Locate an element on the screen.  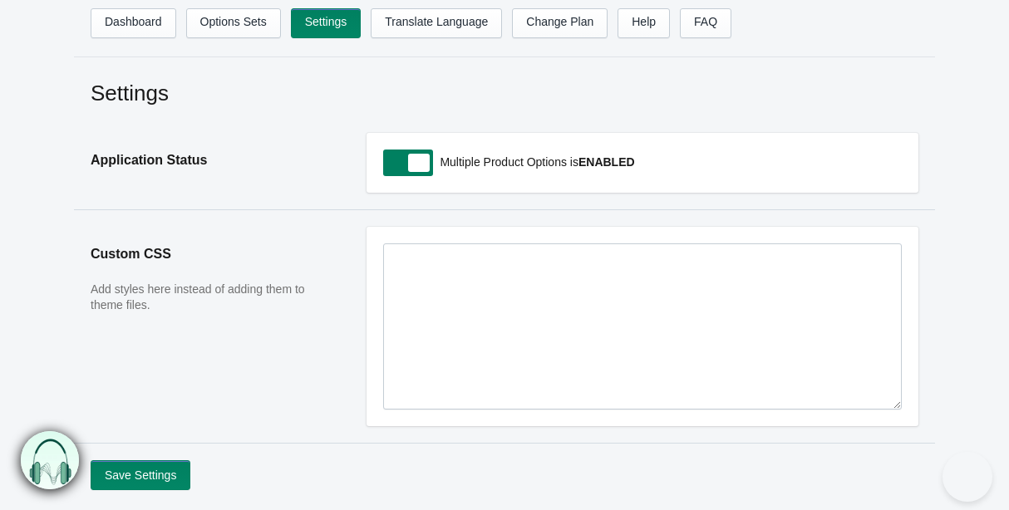
a: Help is located at coordinates (643, 23).